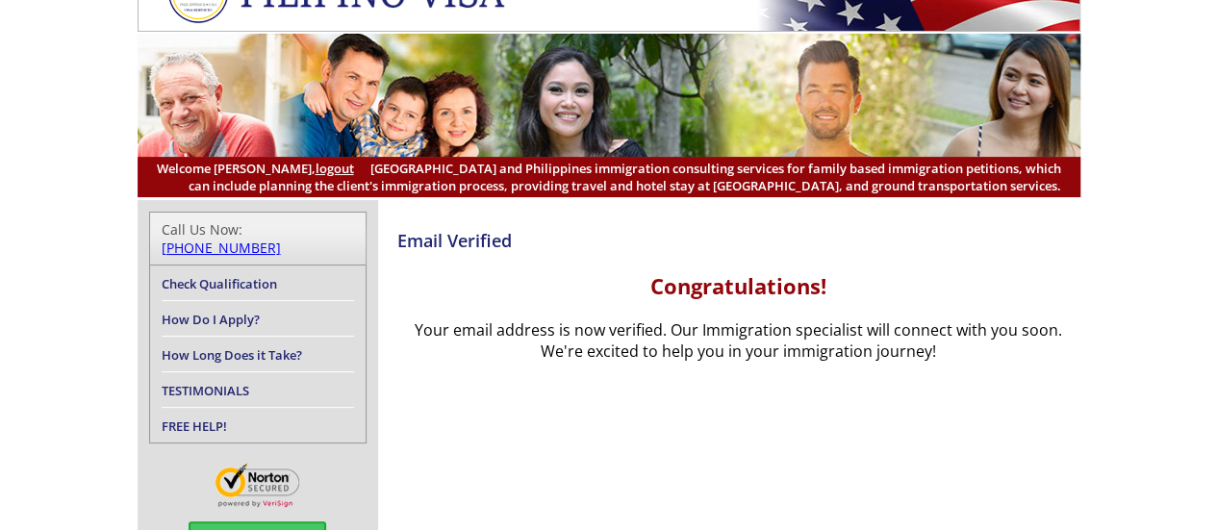 The image size is (1217, 530). I want to click on h2: We're excited to help you in your immigration journey!, so click(739, 351).